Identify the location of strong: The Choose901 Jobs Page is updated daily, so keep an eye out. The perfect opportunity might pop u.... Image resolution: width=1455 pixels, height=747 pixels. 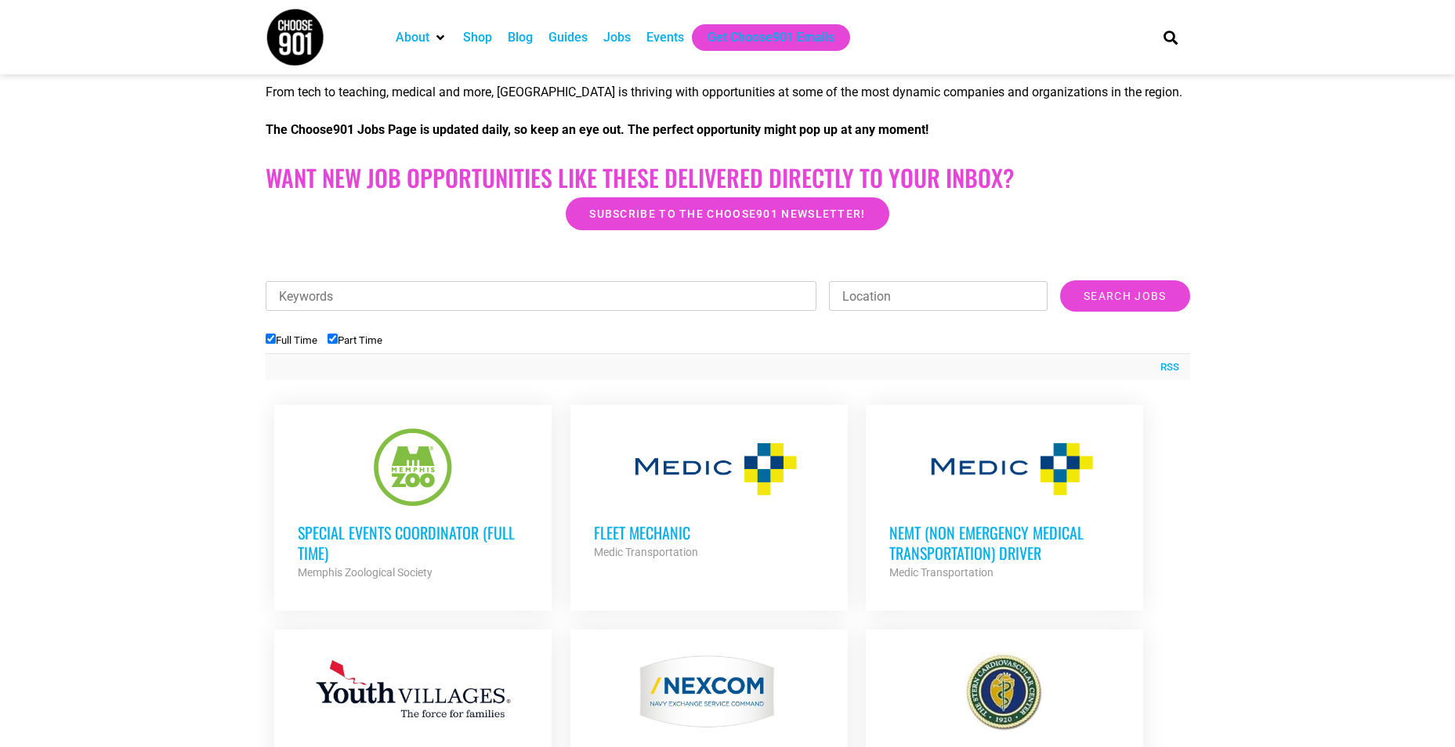
(597, 129).